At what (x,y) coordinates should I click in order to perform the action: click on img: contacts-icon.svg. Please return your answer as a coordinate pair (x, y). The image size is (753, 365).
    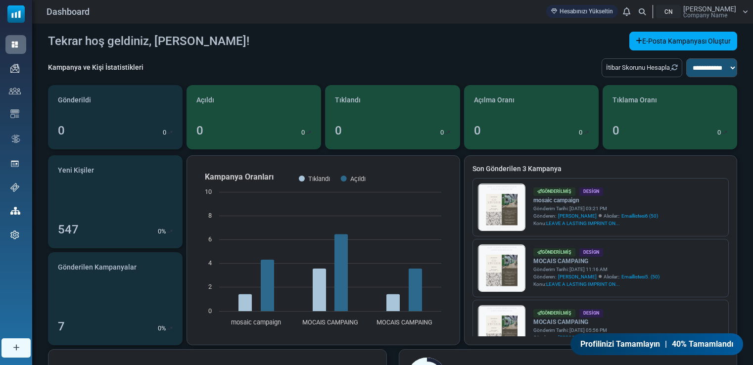
    Looking at the image, I should click on (15, 91).